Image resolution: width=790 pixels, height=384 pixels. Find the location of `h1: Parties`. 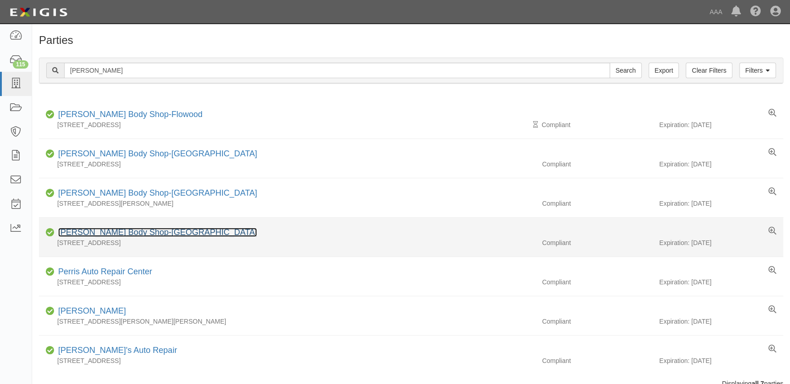

h1: Parties is located at coordinates (411, 40).